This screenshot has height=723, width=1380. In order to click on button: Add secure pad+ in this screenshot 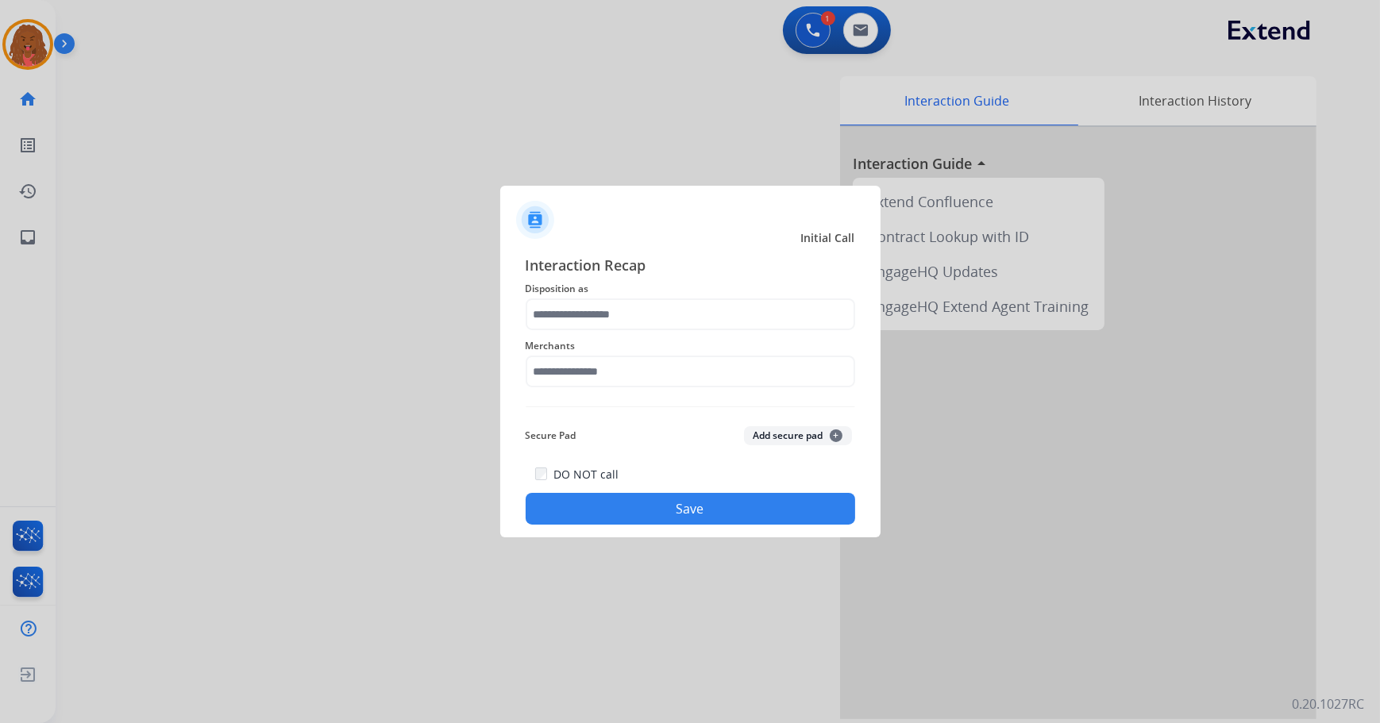, I will do `click(798, 436)`.